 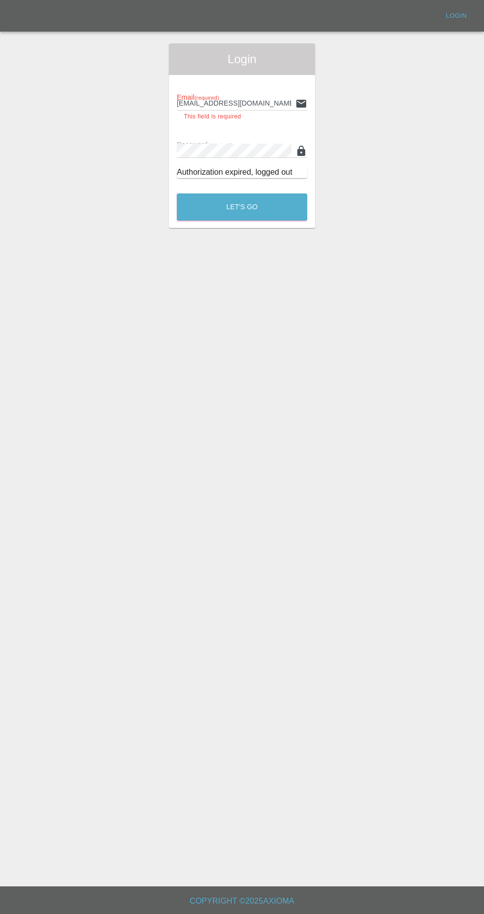 What do you see at coordinates (456, 16) in the screenshot?
I see `a: Login` at bounding box center [456, 16].